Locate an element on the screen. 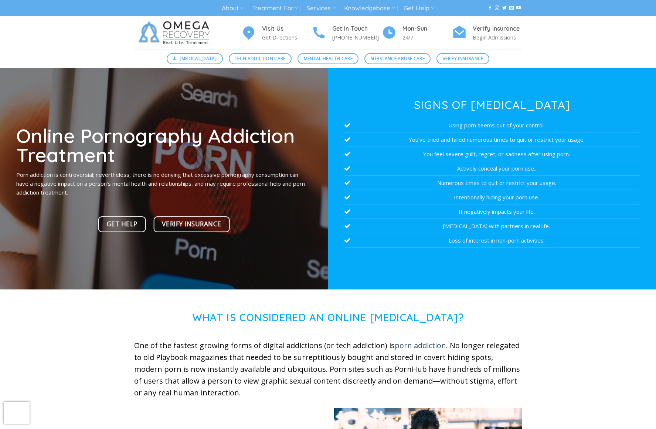 This screenshot has width=656, height=429. a: Send us an email is located at coordinates (511, 8).